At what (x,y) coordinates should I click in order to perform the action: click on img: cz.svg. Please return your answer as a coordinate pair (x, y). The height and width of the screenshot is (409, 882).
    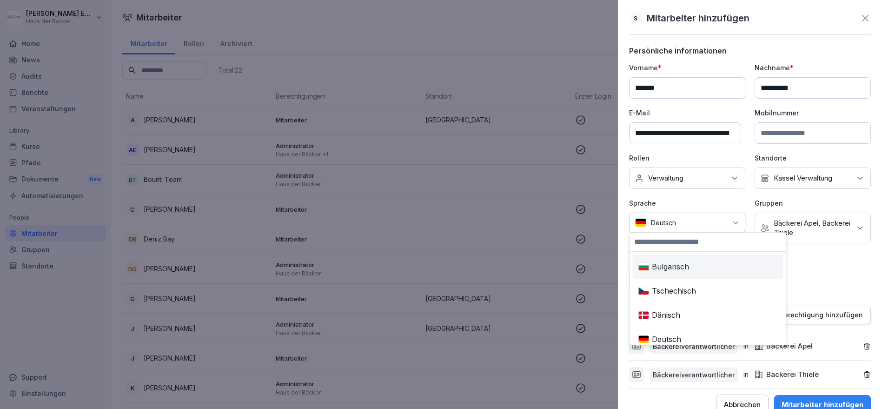
    Looking at the image, I should click on (643, 291).